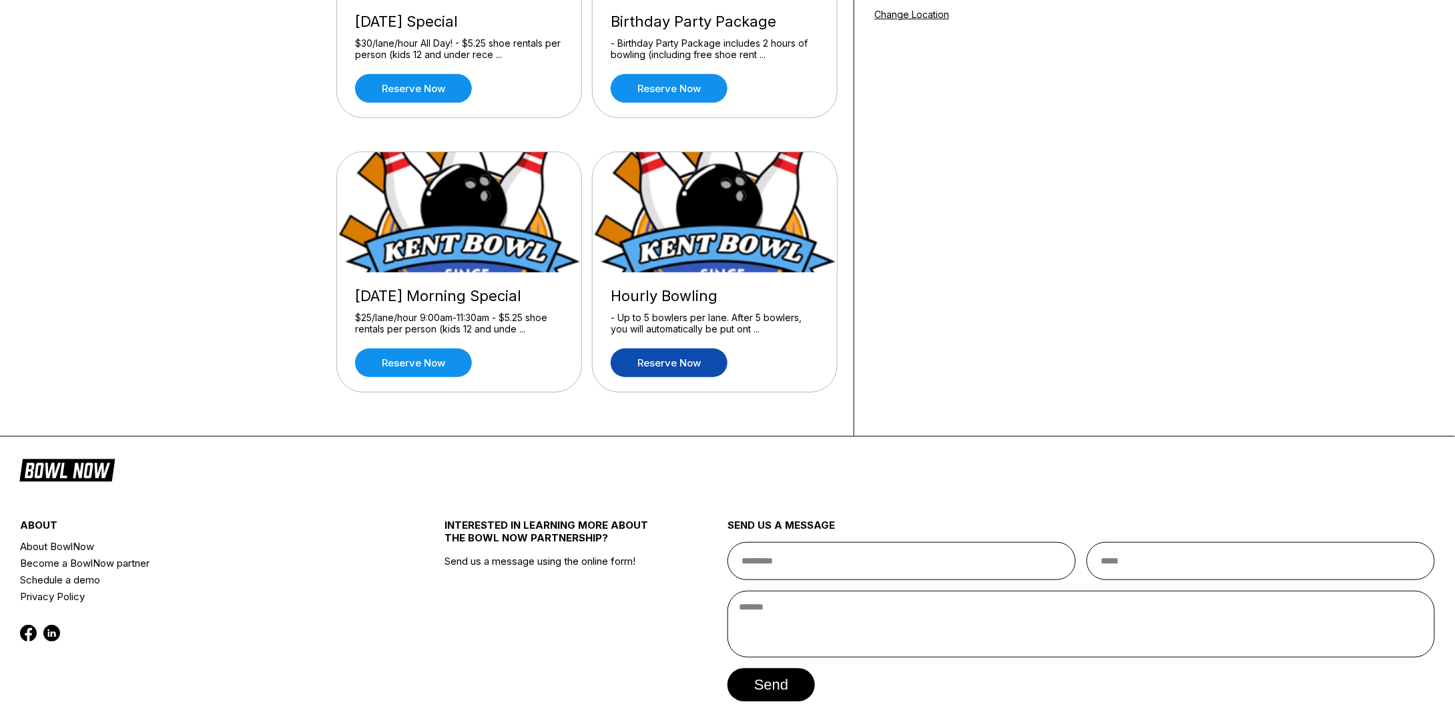  I want to click on div: $25/lane/hour 9:00am-11:30am - $5.25 shoe rentals per person (kids 12 and unde ..., so click(459, 323).